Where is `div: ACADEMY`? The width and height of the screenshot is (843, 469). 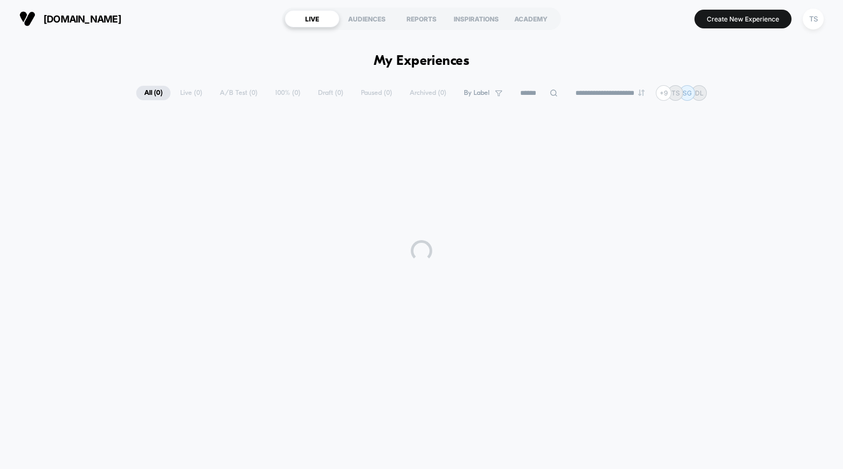
div: ACADEMY is located at coordinates (531, 19).